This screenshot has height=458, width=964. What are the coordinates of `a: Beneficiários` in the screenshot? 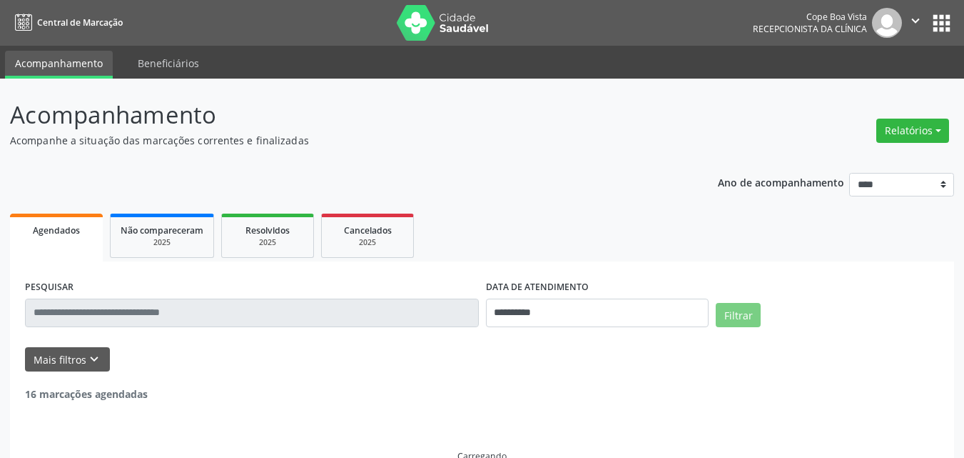 It's located at (168, 63).